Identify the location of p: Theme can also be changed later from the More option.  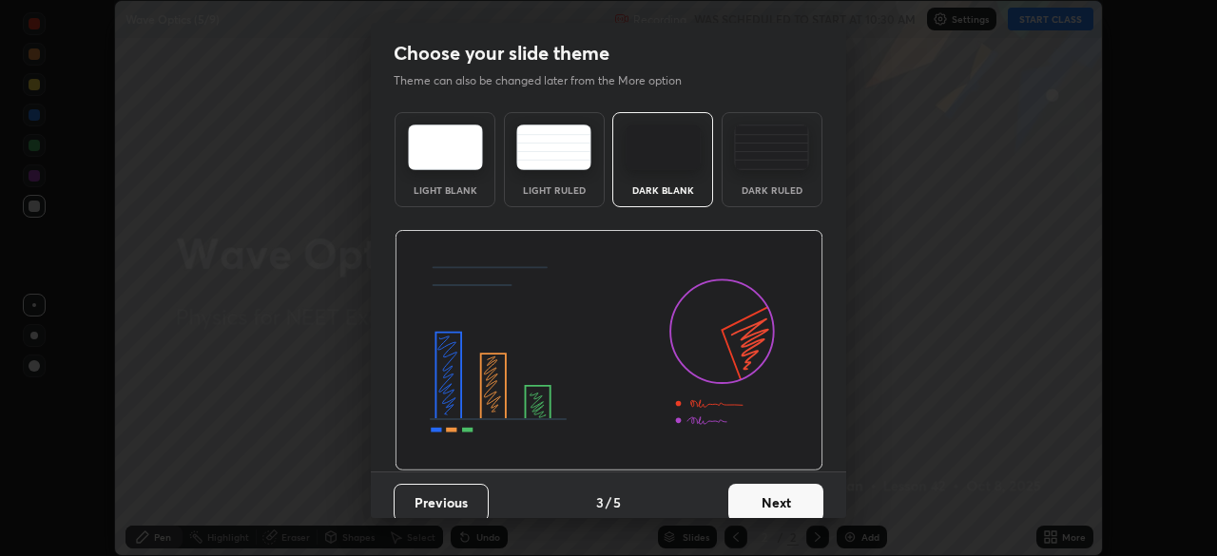
(548, 81).